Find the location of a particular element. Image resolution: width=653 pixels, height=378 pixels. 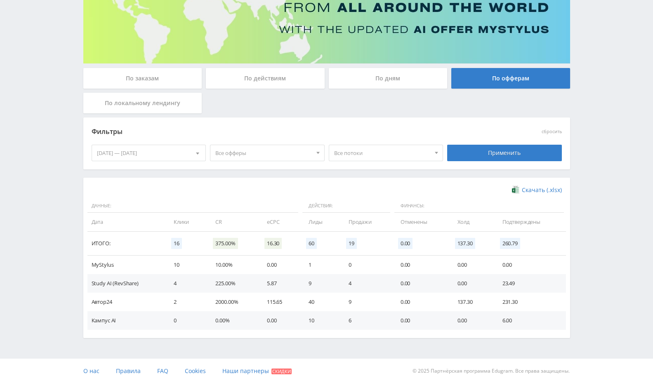

span: 16 is located at coordinates (177, 243).